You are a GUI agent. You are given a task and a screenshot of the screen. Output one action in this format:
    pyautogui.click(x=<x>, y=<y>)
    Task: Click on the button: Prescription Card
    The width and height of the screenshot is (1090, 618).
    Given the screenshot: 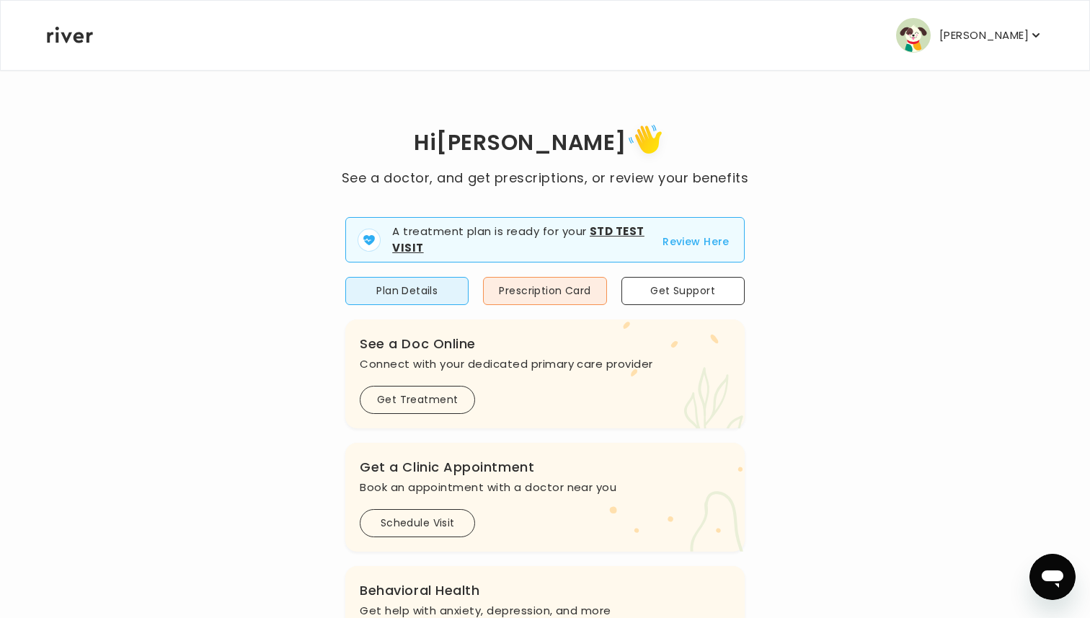 What is the action you would take?
    pyautogui.click(x=544, y=291)
    